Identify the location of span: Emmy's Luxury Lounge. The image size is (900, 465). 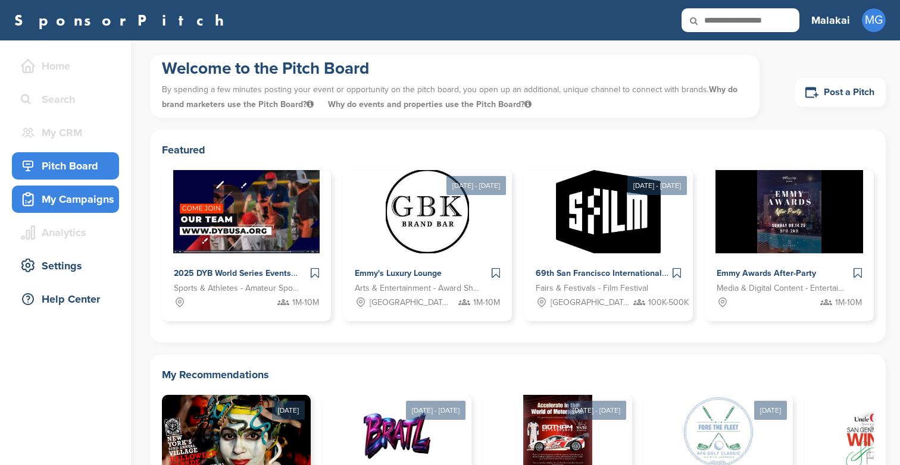
(398, 273).